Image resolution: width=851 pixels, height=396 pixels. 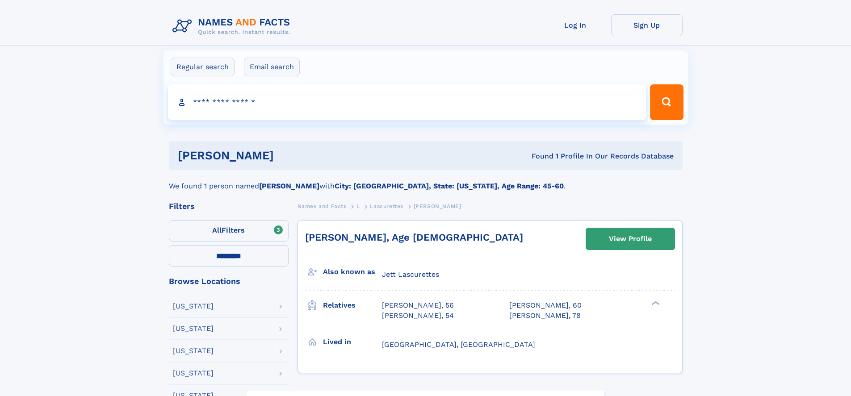 I want to click on h3: Relatives, so click(x=352, y=306).